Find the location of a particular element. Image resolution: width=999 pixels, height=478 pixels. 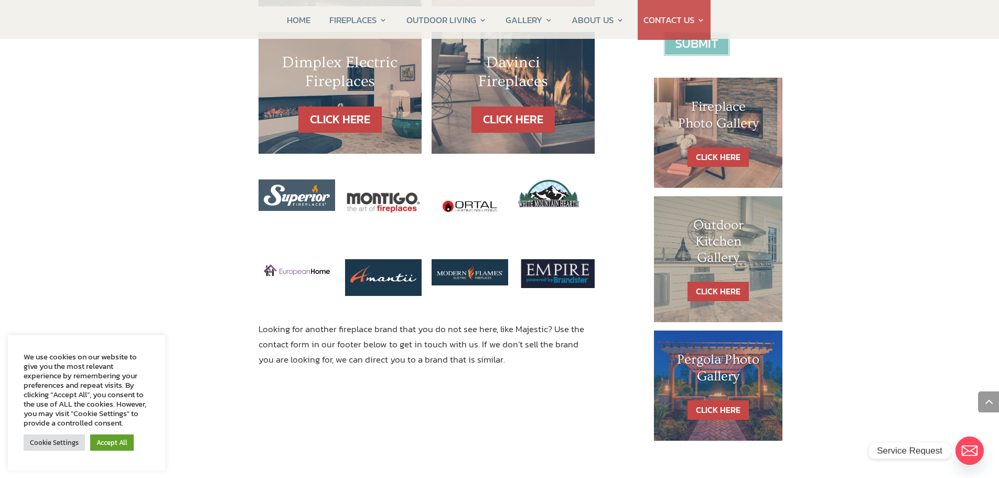

img: Amantii_logo_200_white is located at coordinates (383, 277).